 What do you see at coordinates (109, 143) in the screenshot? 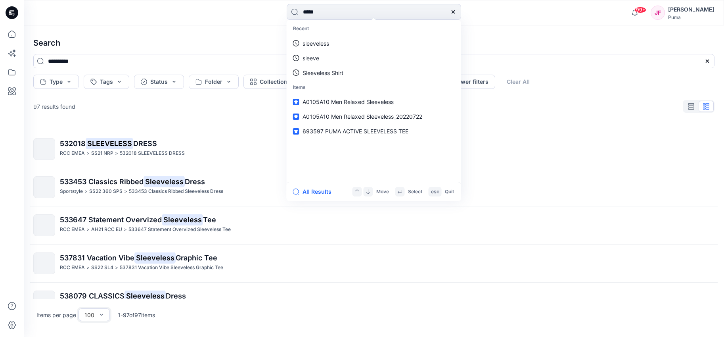
I see `mark: SLEEVELESS` at bounding box center [109, 143].